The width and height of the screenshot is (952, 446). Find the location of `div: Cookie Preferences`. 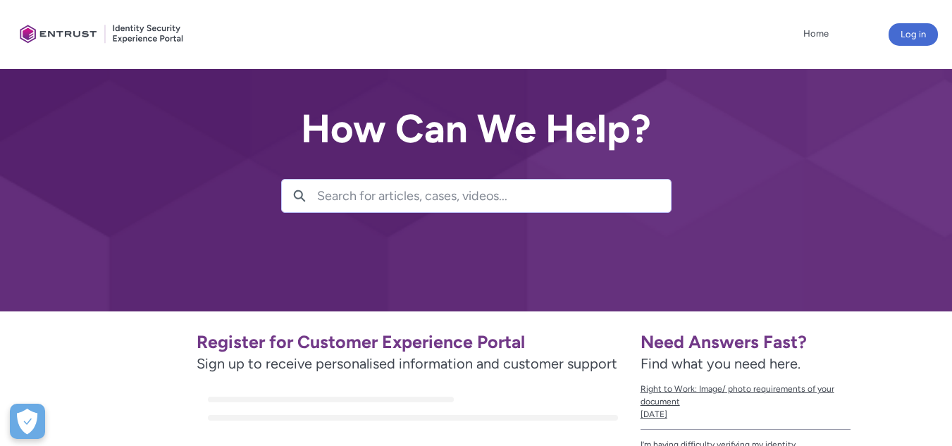

div: Cookie Preferences is located at coordinates (27, 422).